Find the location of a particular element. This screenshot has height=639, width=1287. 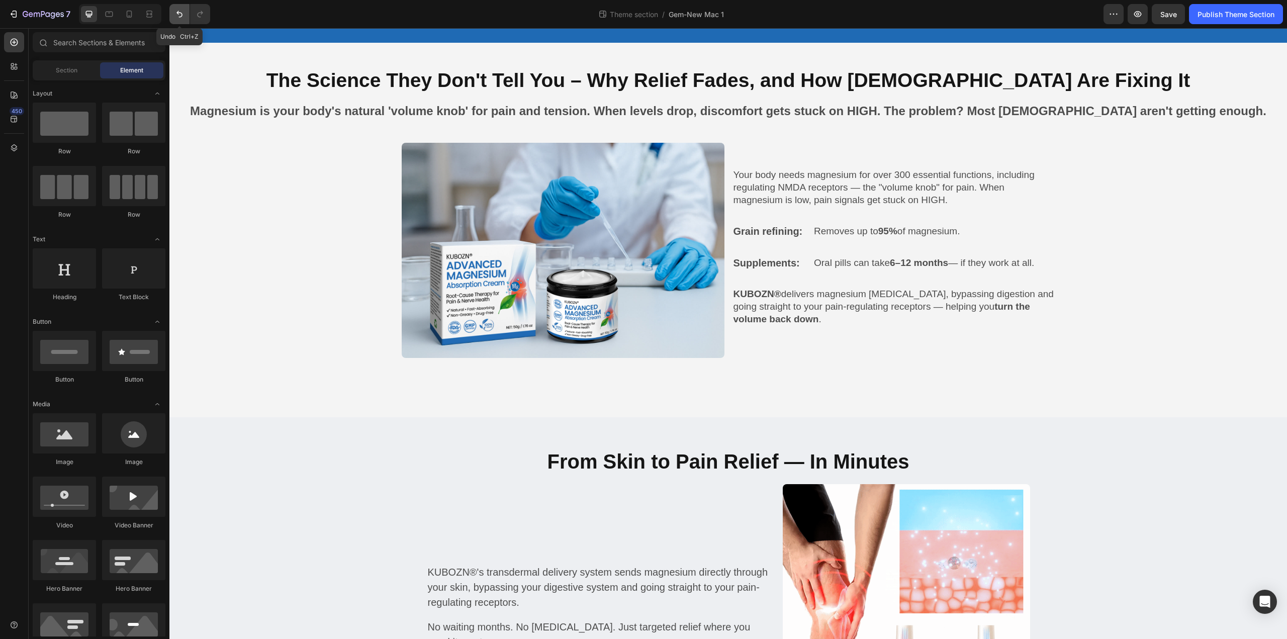

p: Your body needs magnesium for over 300 essential functions, including regulating NMDA receptors —... is located at coordinates (724, 159).